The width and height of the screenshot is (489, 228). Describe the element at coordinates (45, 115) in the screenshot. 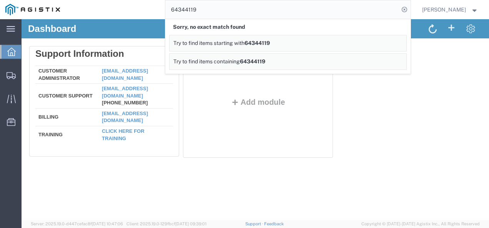

I see `td: Training` at that location.